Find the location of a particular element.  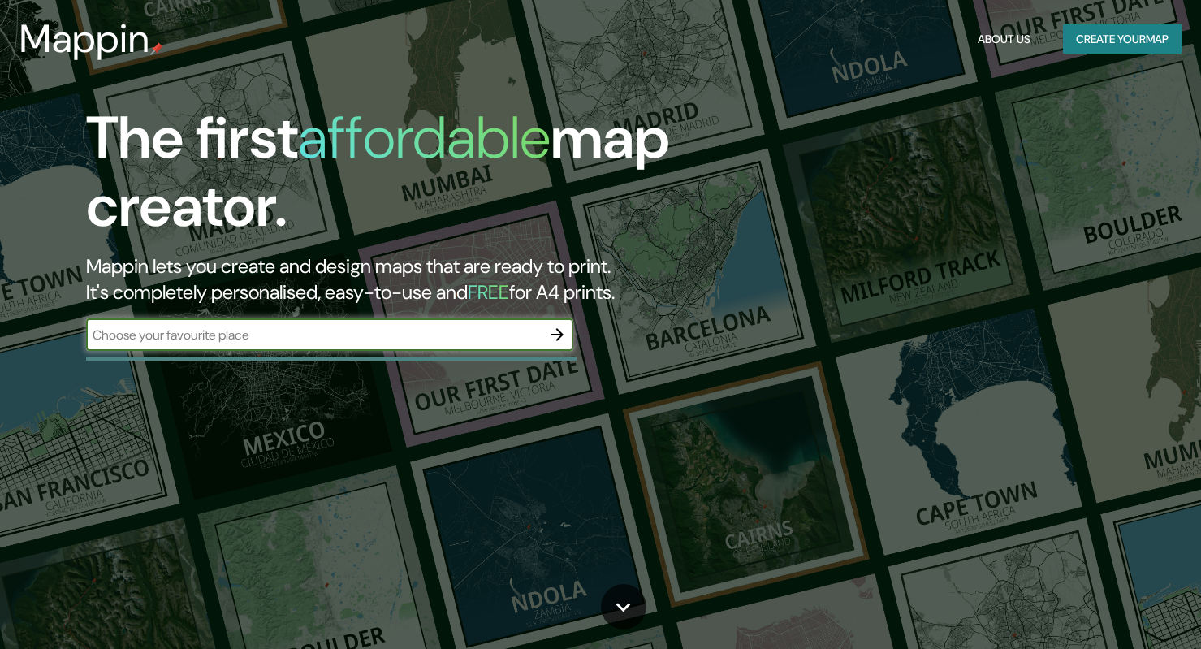

h1: affordable is located at coordinates (424, 137).